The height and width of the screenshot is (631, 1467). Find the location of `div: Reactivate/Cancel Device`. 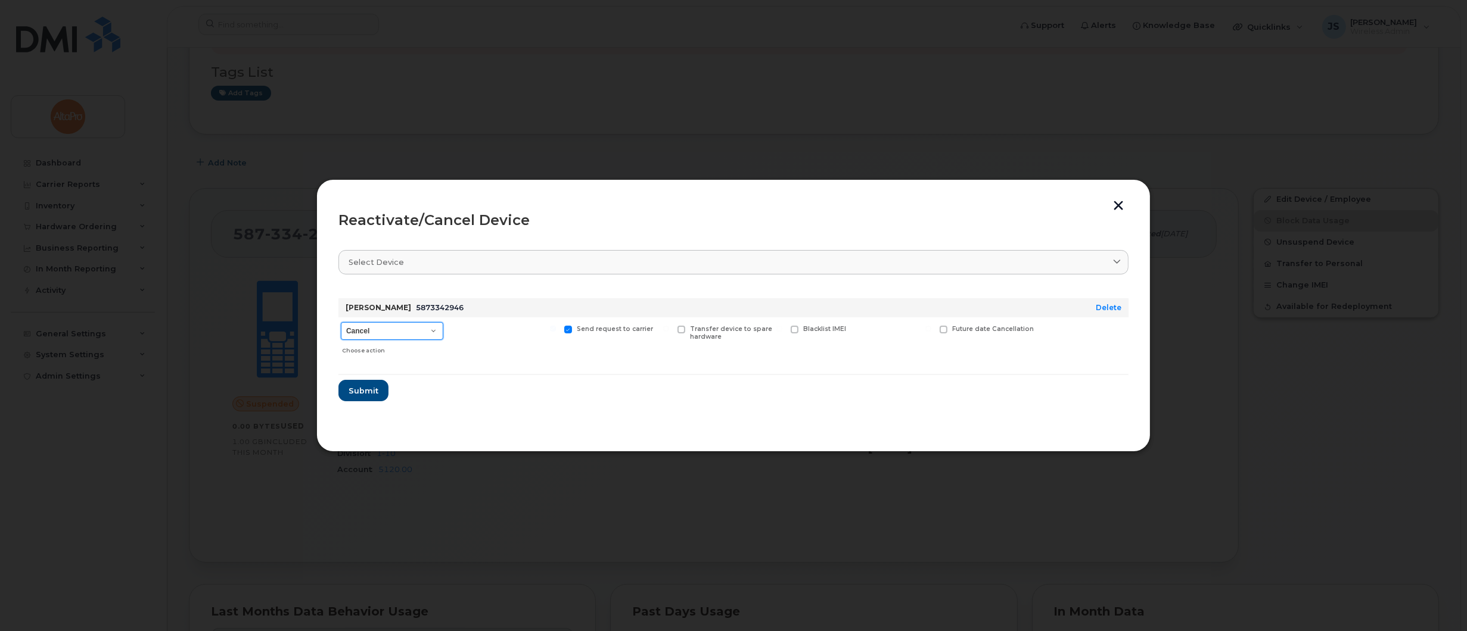

div: Reactivate/Cancel Device is located at coordinates (733, 220).